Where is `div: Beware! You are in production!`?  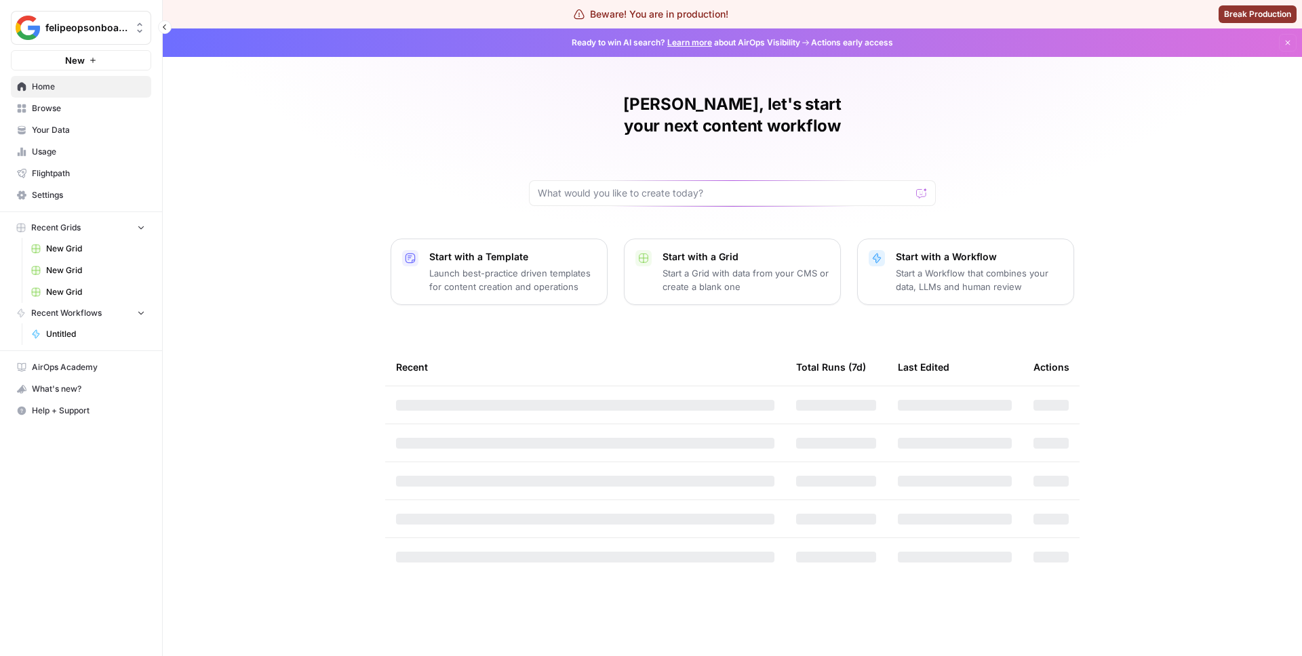 div: Beware! You are in production! is located at coordinates (651, 14).